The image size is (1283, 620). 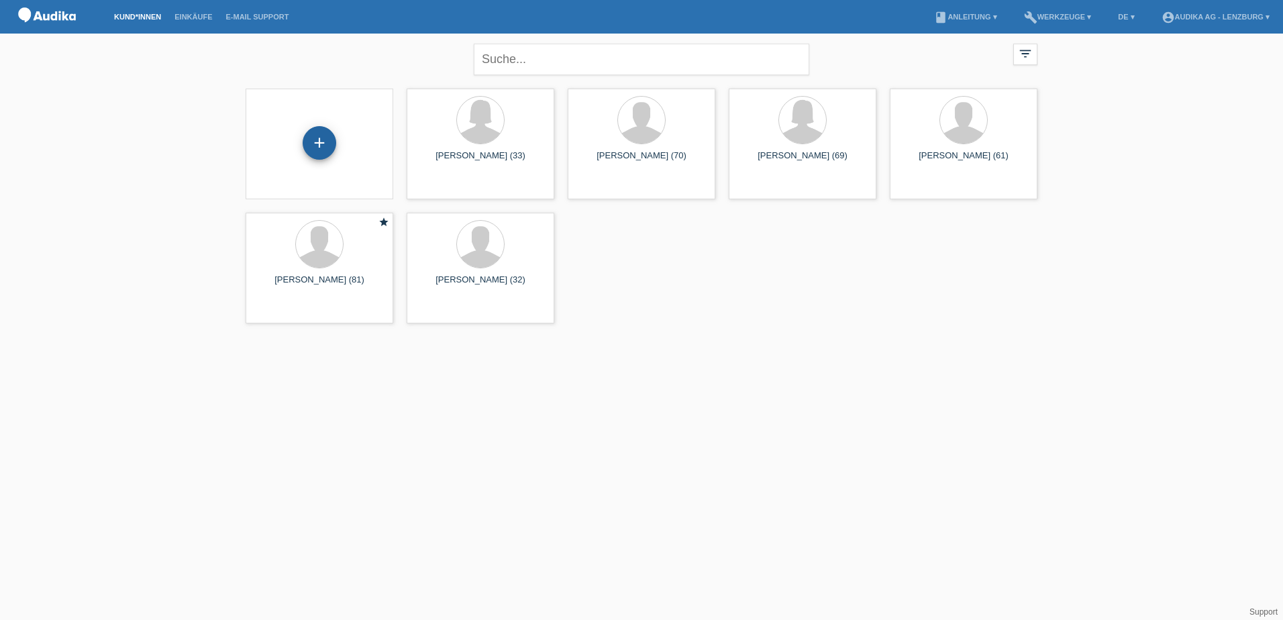 I want to click on i: account_circle, so click(x=1168, y=17).